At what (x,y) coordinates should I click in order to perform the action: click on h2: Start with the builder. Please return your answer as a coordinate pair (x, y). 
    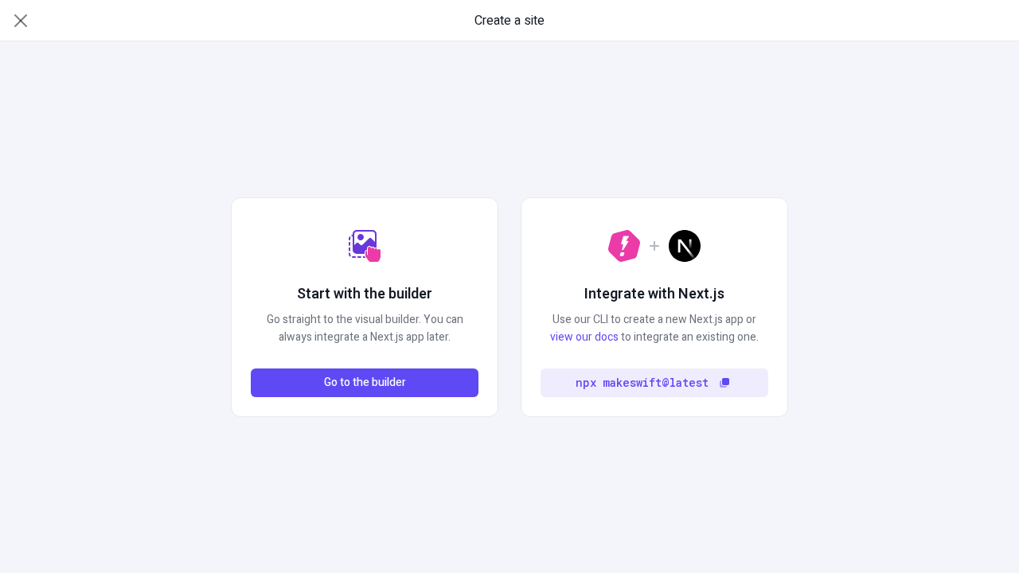
    Looking at the image, I should click on (365, 295).